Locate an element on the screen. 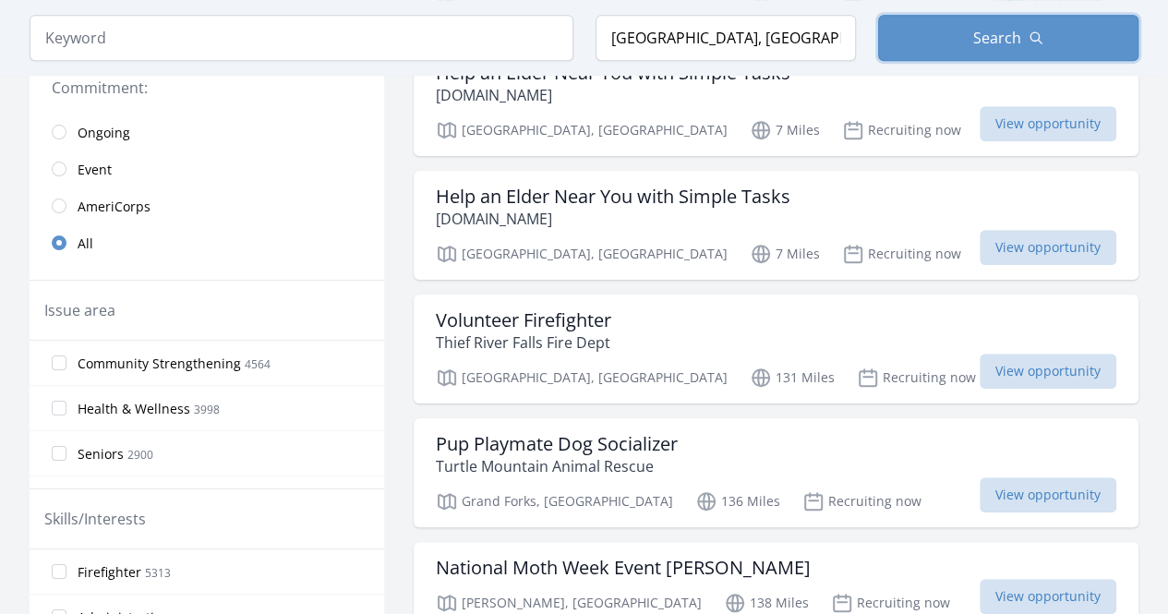 The width and height of the screenshot is (1168, 614). legend: Issue area is located at coordinates (79, 310).